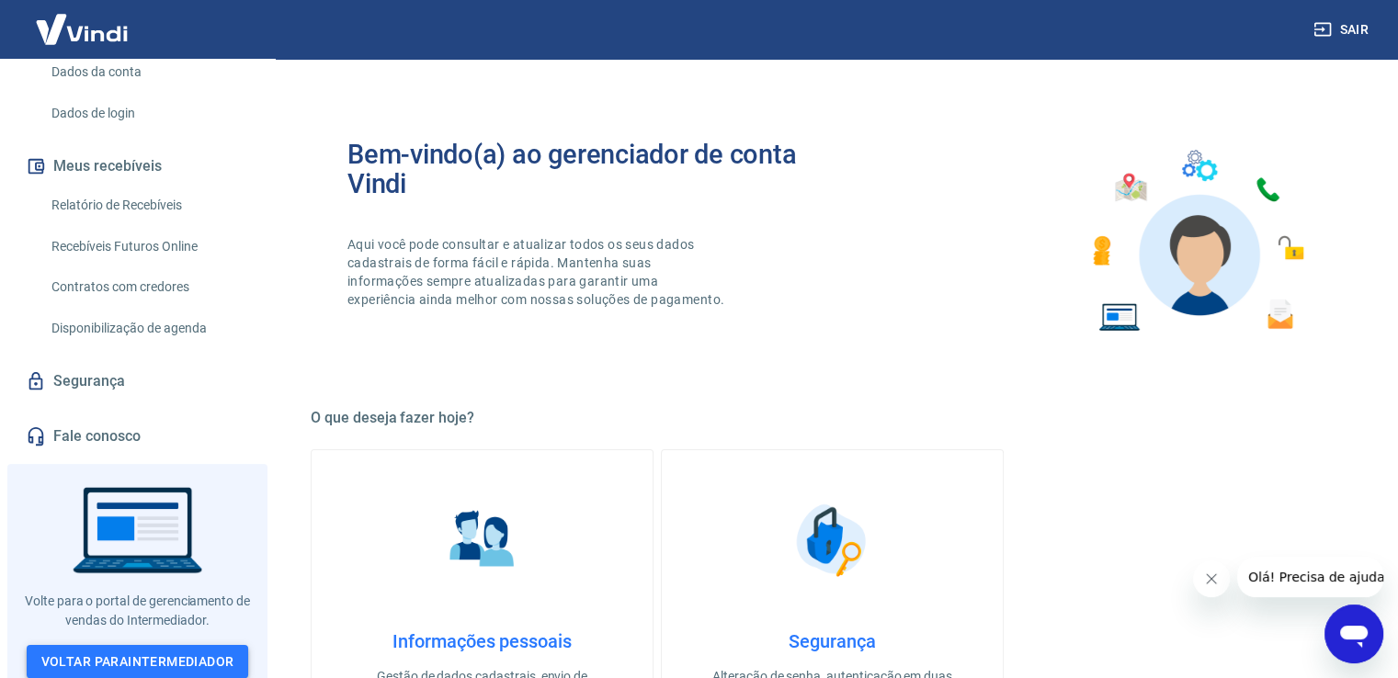 The image size is (1398, 678). What do you see at coordinates (148, 287) in the screenshot?
I see `a: Contratos com credores` at bounding box center [148, 287].